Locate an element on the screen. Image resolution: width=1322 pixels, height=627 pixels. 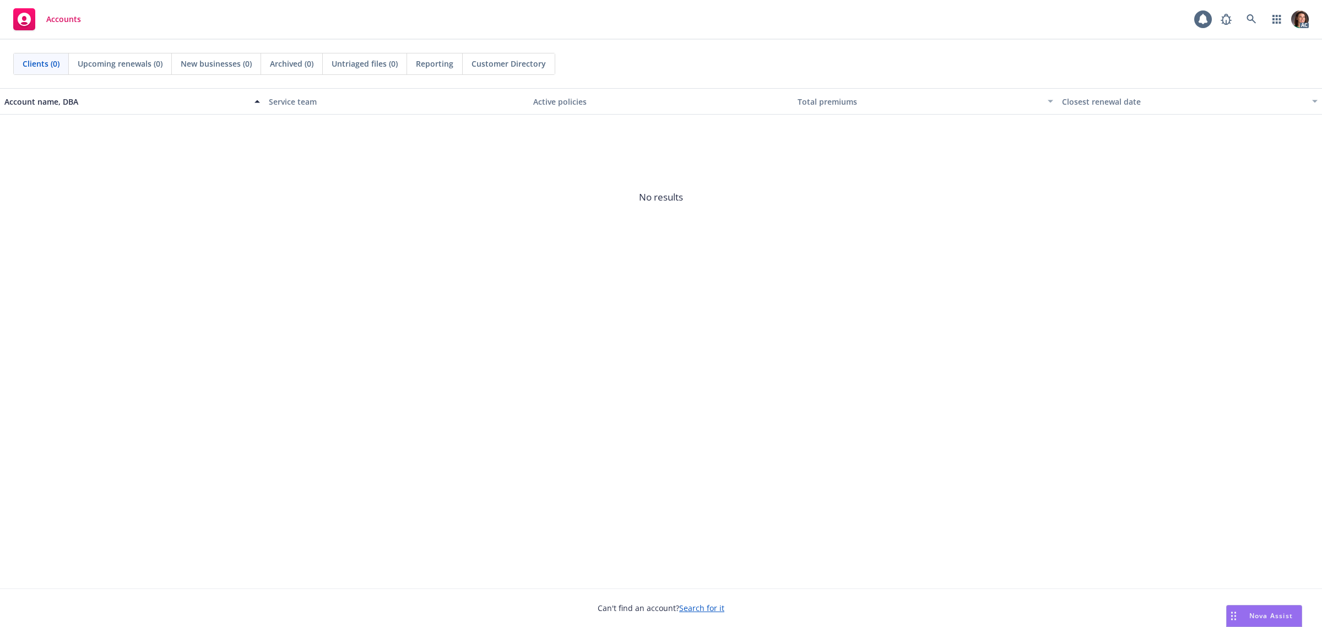
div: Closest renewal date is located at coordinates (1184, 101).